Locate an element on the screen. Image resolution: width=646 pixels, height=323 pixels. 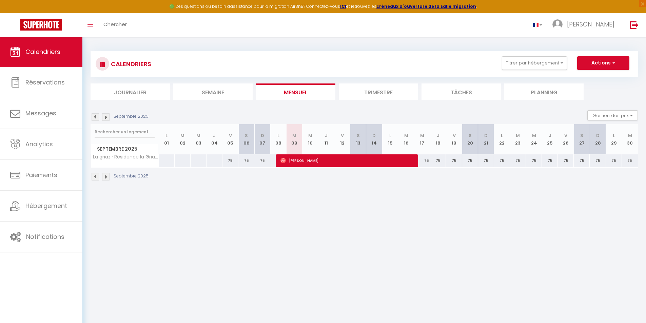
th: 06 is located at coordinates (246, 139).